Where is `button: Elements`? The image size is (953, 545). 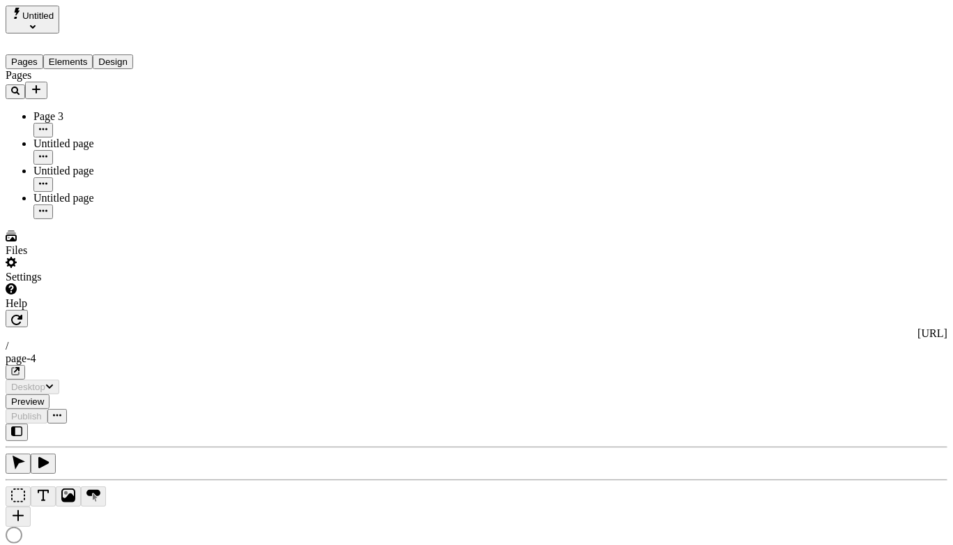
button: Elements is located at coordinates (68, 61).